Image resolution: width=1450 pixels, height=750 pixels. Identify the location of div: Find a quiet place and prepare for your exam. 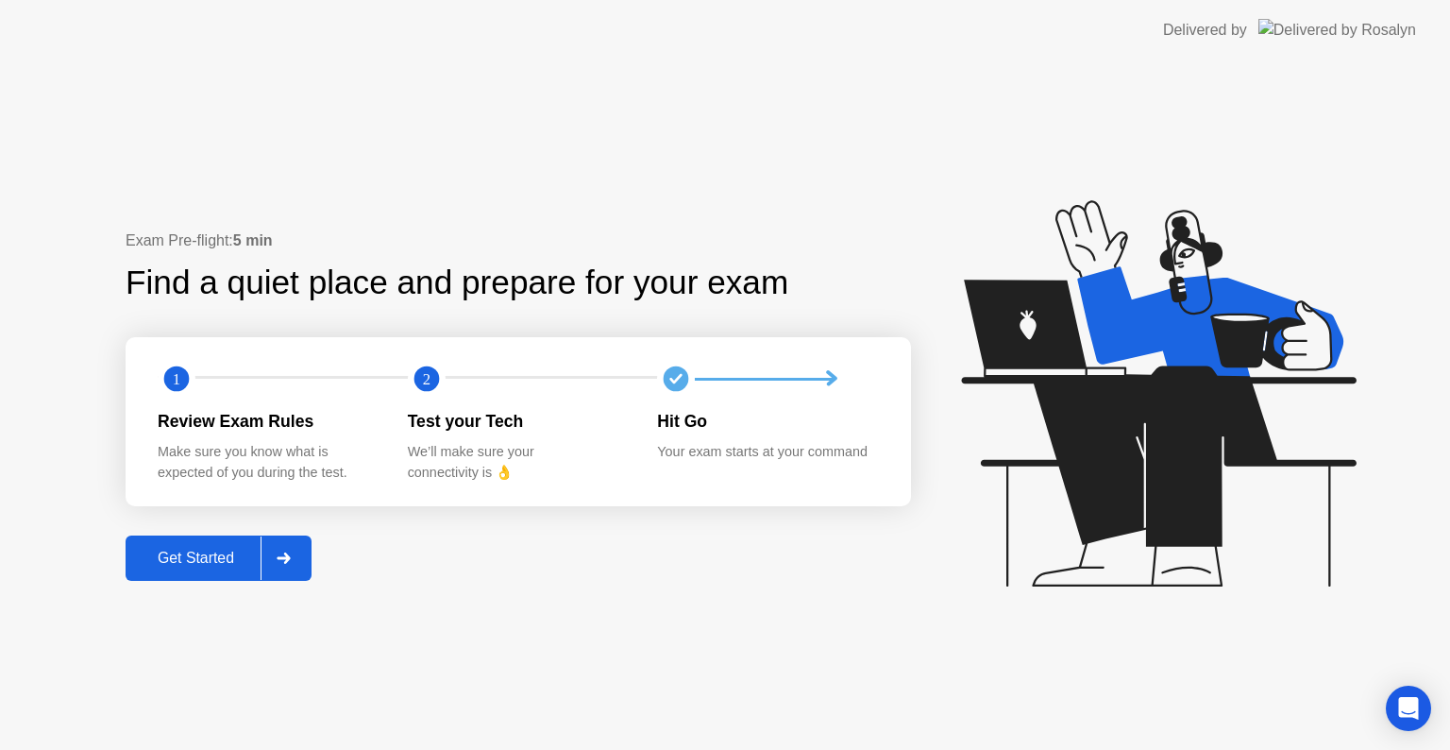
(458, 282).